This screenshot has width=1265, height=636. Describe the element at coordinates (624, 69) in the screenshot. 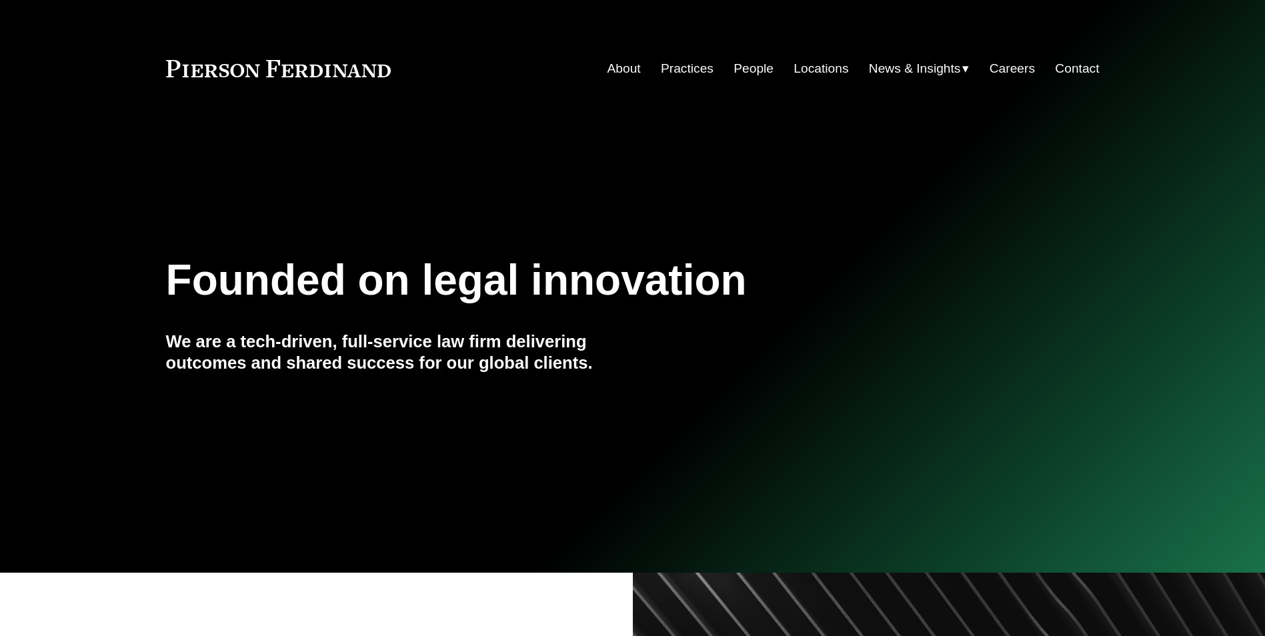

I see `a: About` at that location.